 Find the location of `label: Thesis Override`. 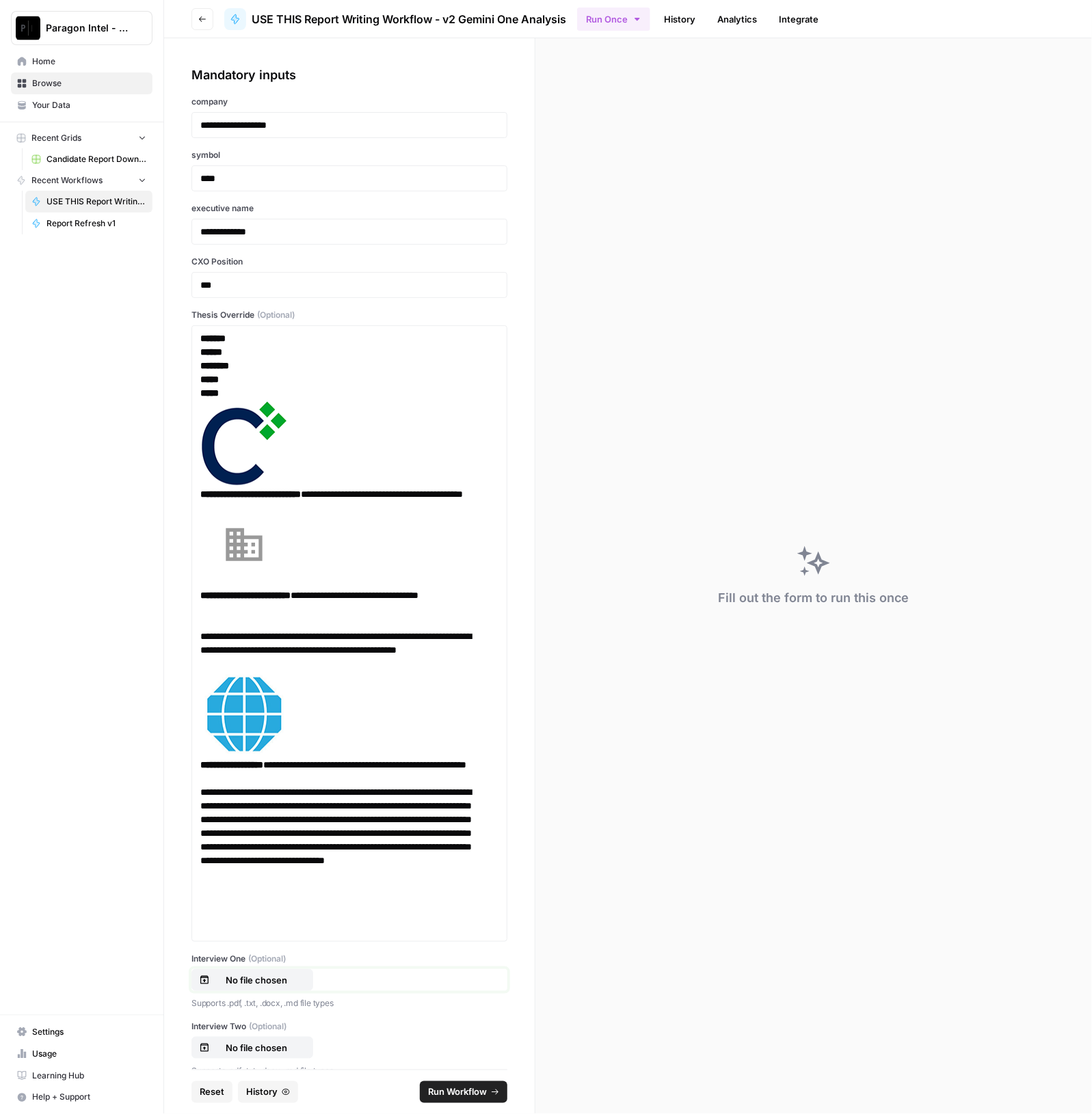

label: Thesis Override is located at coordinates (349, 315).